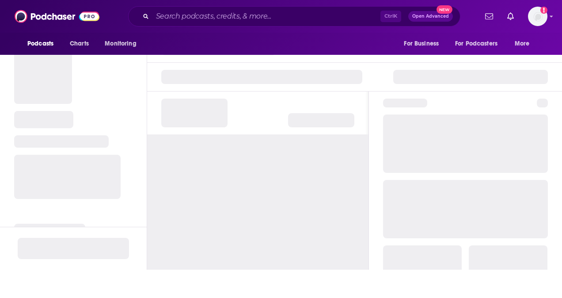 Image resolution: width=562 pixels, height=298 pixels. I want to click on img: Podchaser - Follow, Share and Rate Podcasts, so click(57, 16).